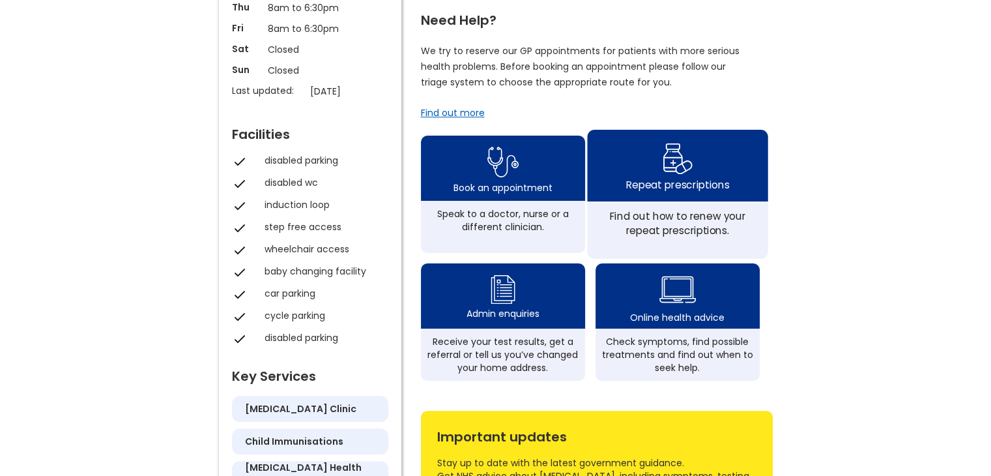 This screenshot has width=991, height=476. What do you see at coordinates (323, 293) in the screenshot?
I see `div: car parking` at bounding box center [323, 293].